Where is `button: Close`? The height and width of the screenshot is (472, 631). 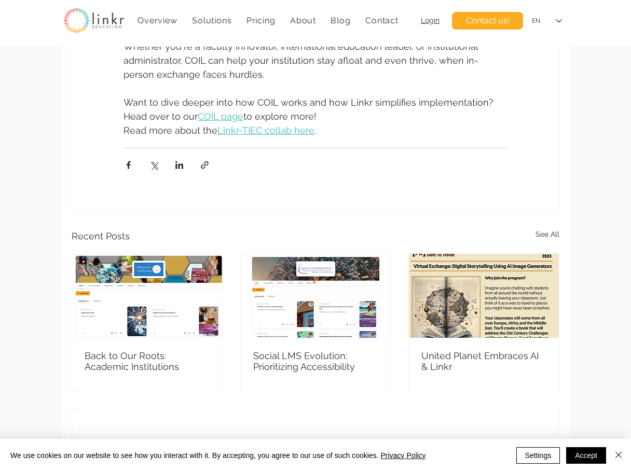
button: Close is located at coordinates (618, 456).